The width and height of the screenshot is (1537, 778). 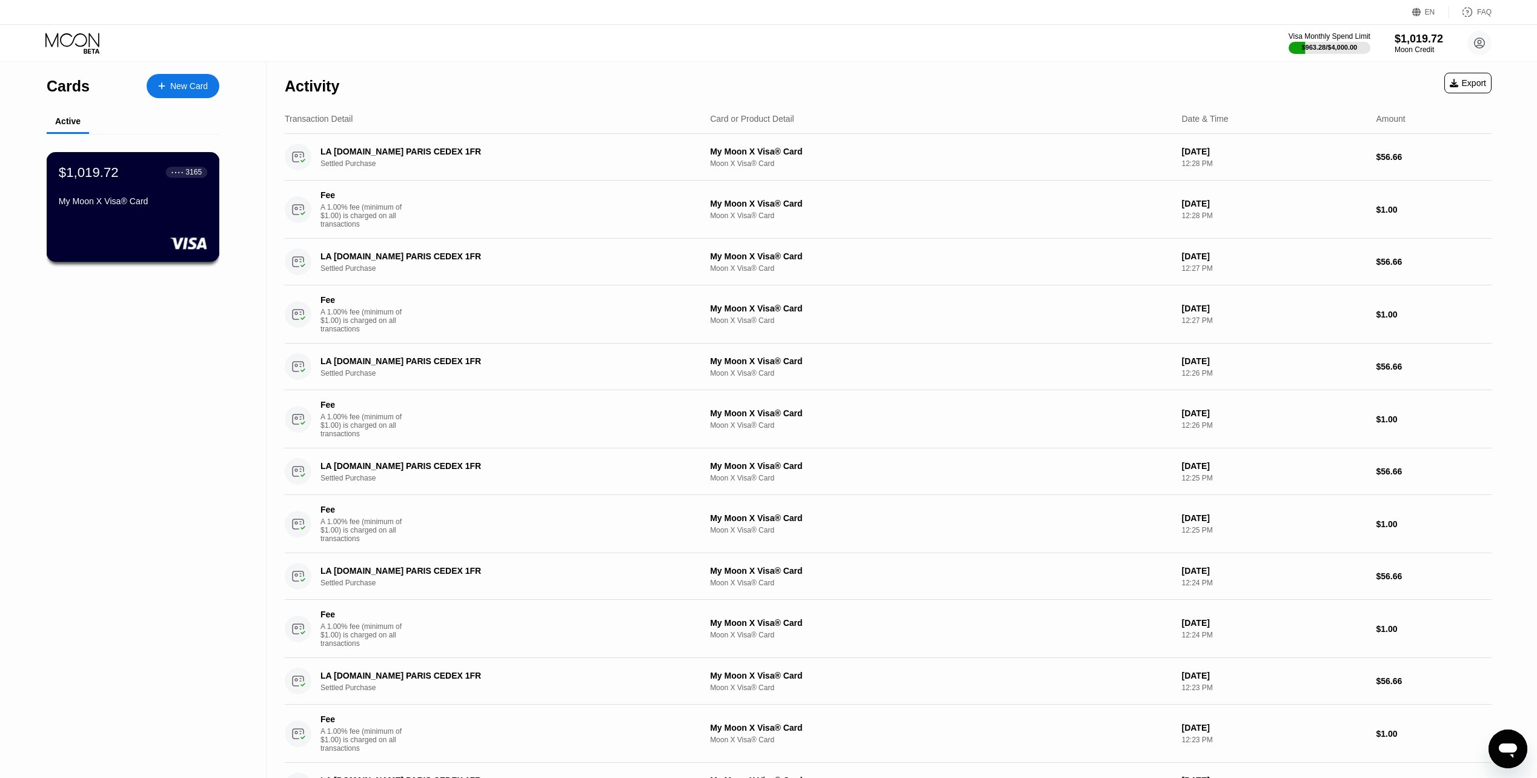 I want to click on div: Active, so click(x=68, y=121).